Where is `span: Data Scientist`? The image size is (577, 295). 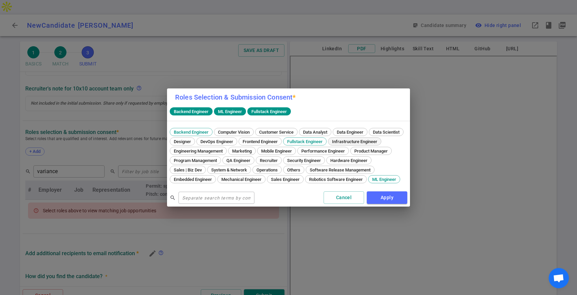 span: Data Scientist is located at coordinates (386, 132).